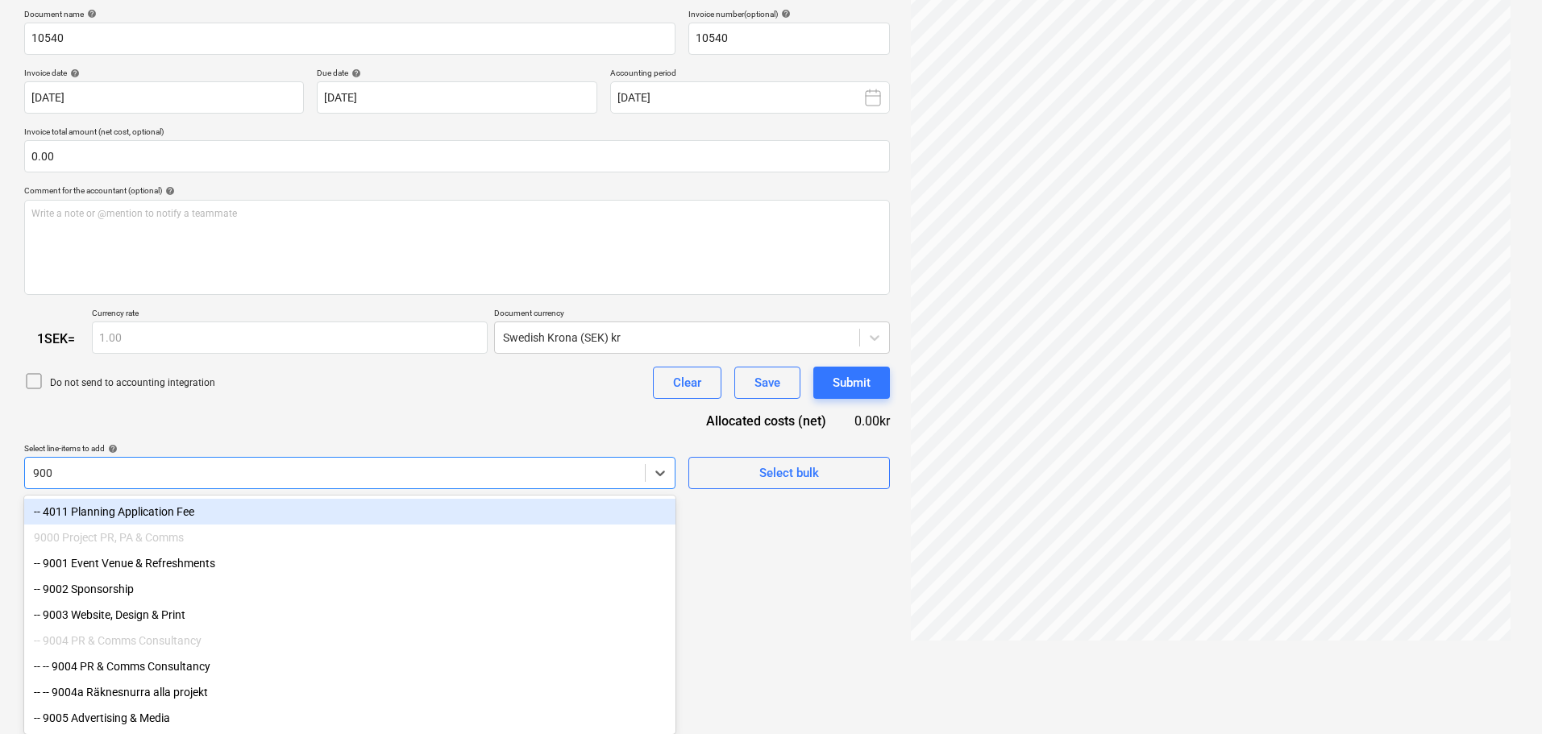  What do you see at coordinates (350, 512) in the screenshot?
I see `div: -- 4011 Planning Application Fee` at bounding box center [350, 512].